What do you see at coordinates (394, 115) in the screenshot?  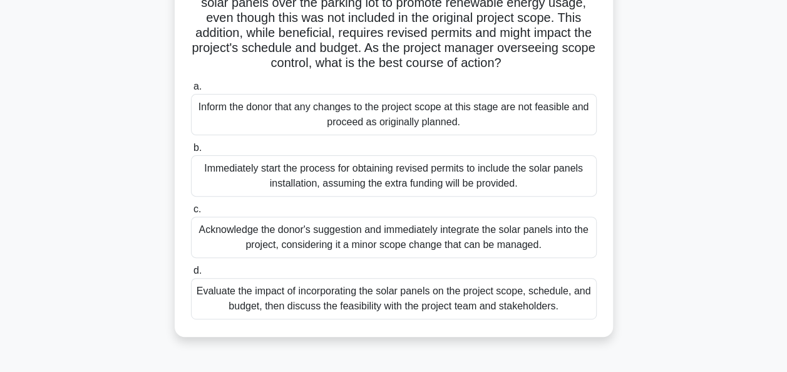 I see `div: Inform the donor that any changes to the project scope at this stage are not feasible and proceed...` at bounding box center [394, 115].